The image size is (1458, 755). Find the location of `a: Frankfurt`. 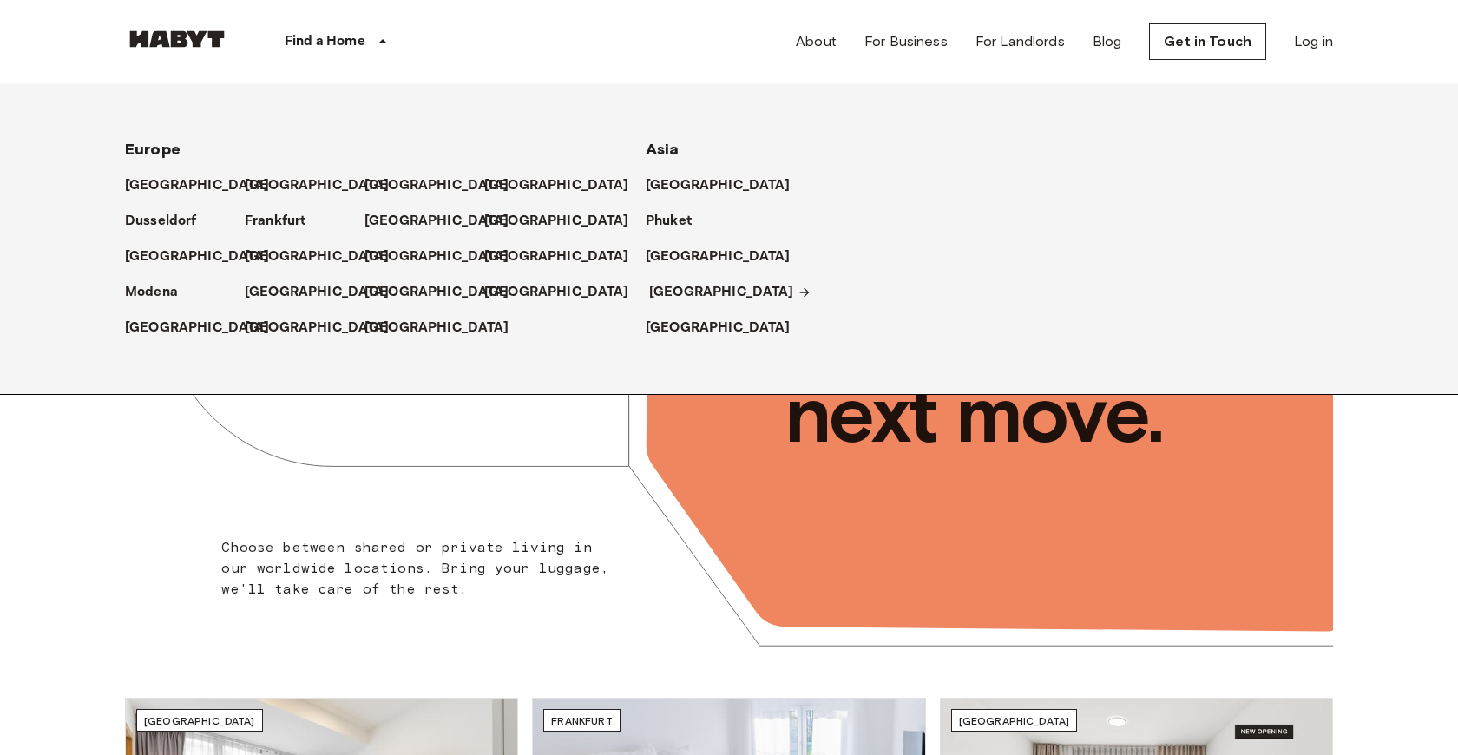

a: Frankfurt is located at coordinates (284, 221).